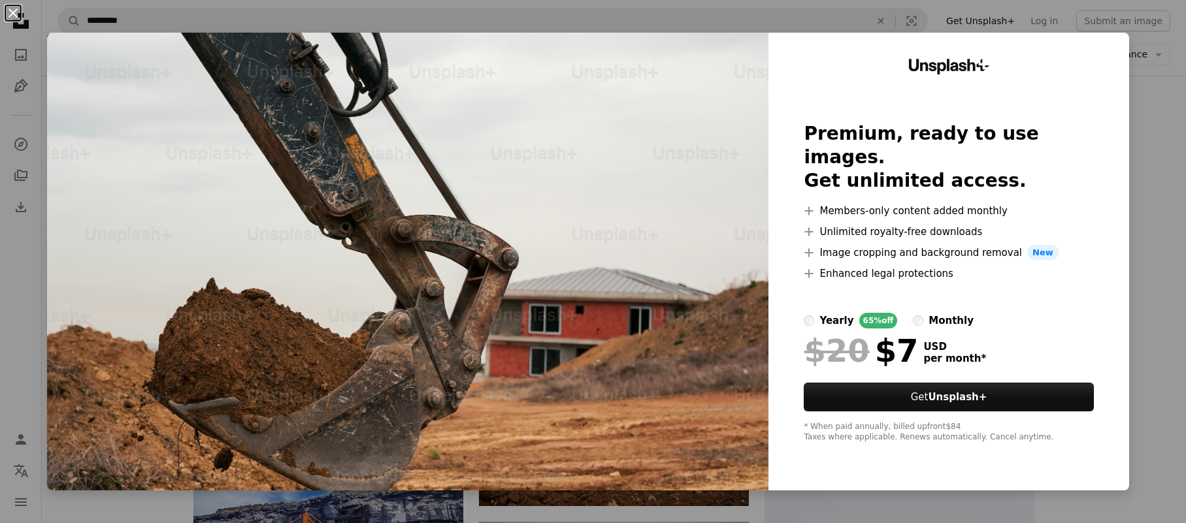 The height and width of the screenshot is (523, 1186). I want to click on li: Enhanced legal protections, so click(948, 274).